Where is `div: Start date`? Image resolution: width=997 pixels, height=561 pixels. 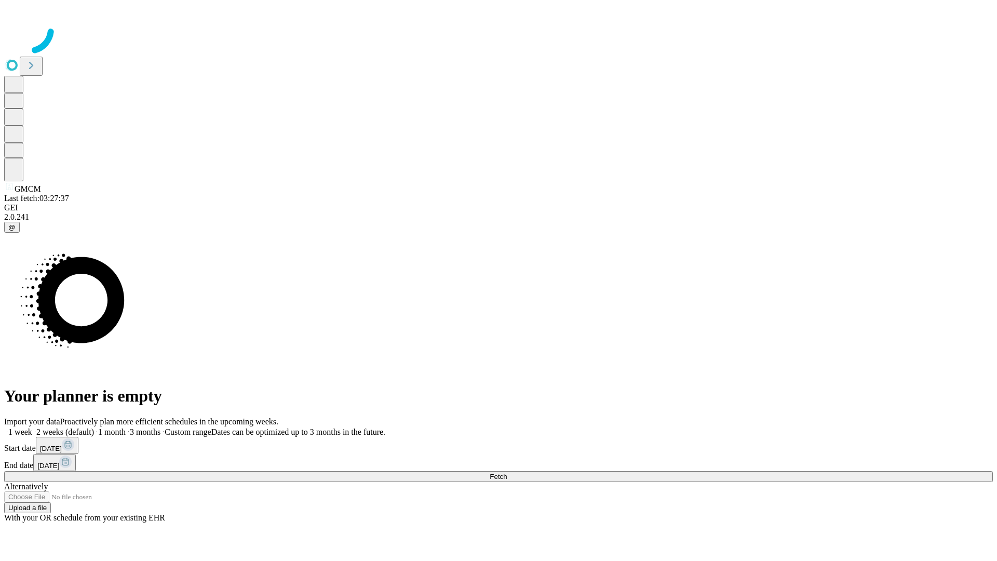 div: Start date is located at coordinates (499, 445).